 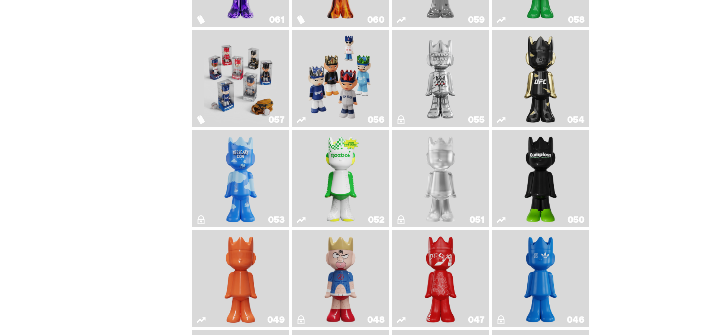 I want to click on img: Kinnikuman, so click(x=341, y=279).